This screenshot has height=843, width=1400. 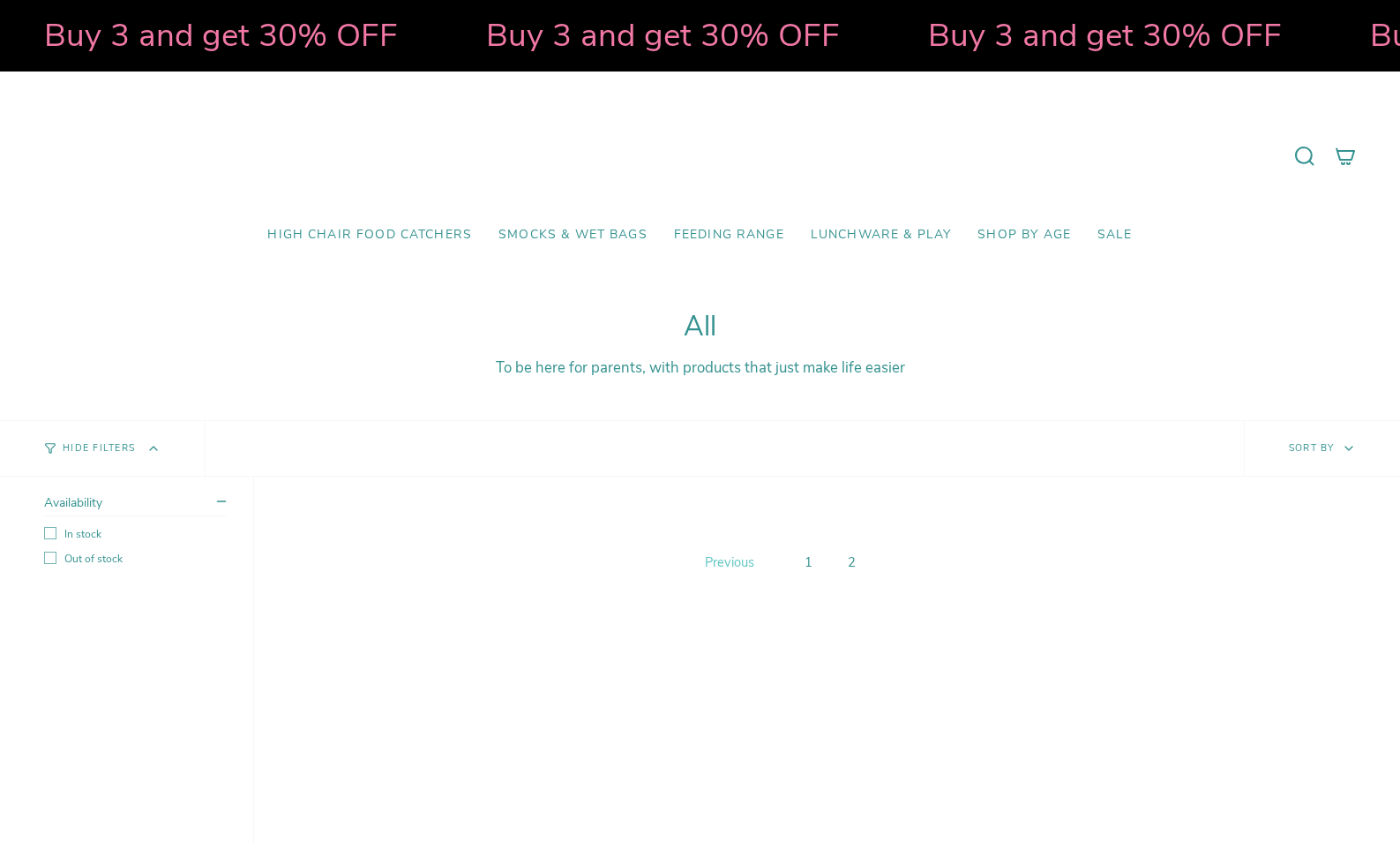 I want to click on a: SALE, so click(x=1115, y=235).